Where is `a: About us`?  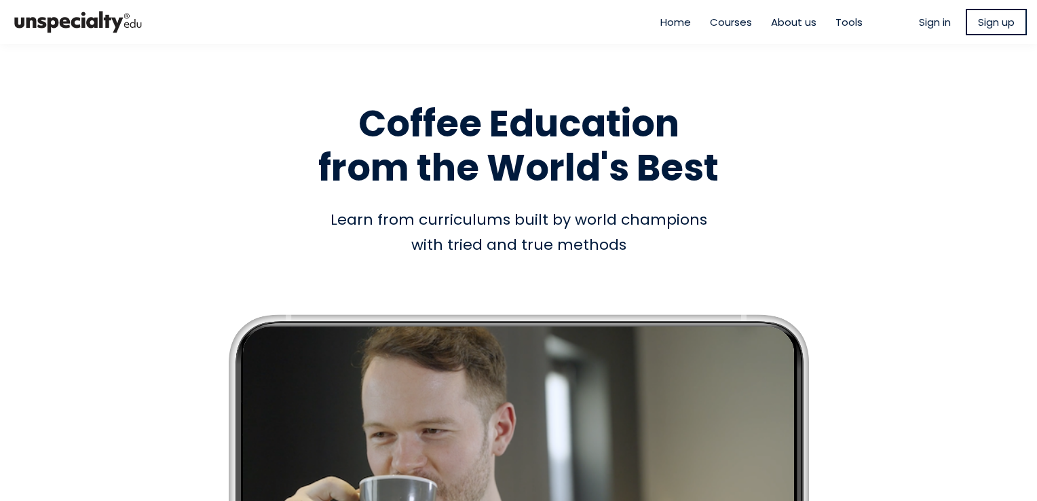 a: About us is located at coordinates (793, 22).